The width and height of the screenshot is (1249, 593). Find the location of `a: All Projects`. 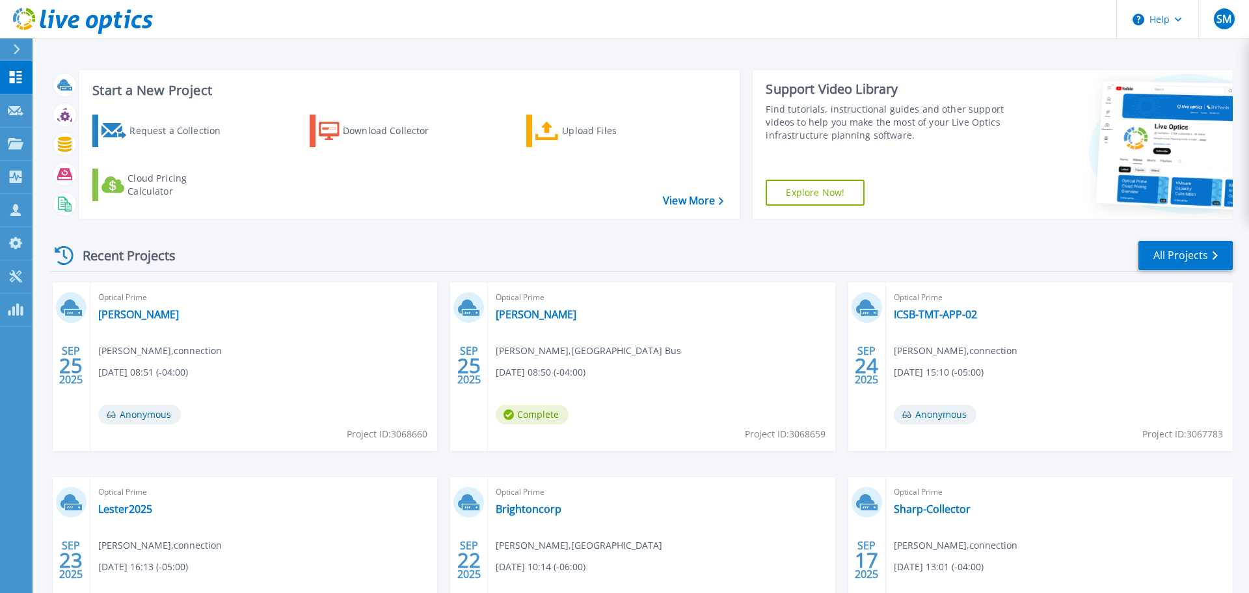

a: All Projects is located at coordinates (1185, 255).